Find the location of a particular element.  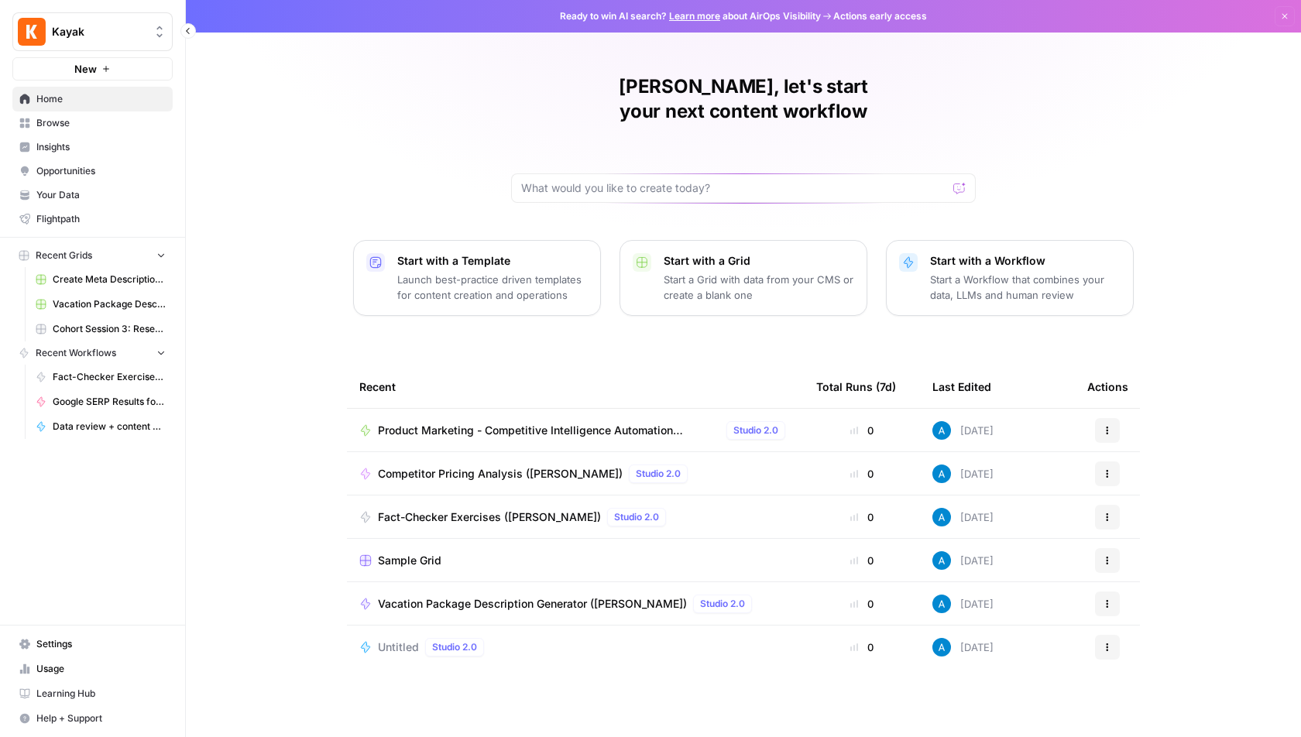

span: Actions early access is located at coordinates (880, 16).